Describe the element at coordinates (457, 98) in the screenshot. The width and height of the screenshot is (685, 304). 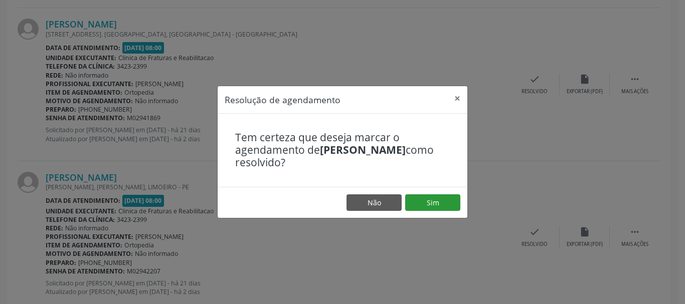
I see `button: Close` at that location.